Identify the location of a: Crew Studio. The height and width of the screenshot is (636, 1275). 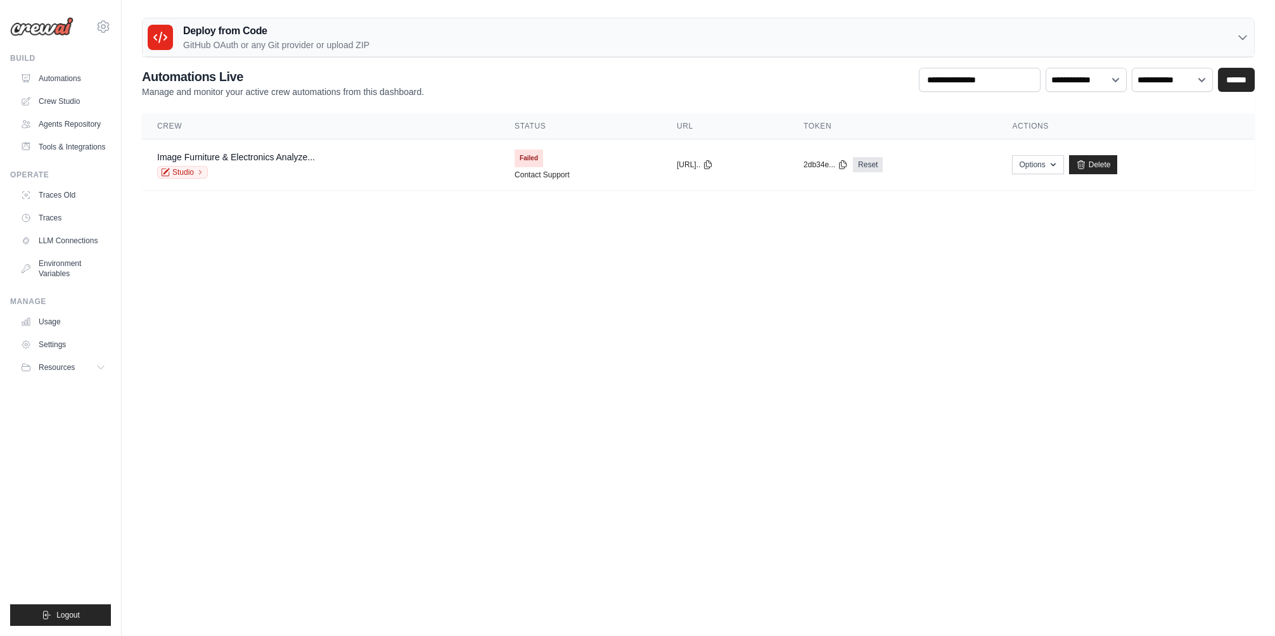
(63, 101).